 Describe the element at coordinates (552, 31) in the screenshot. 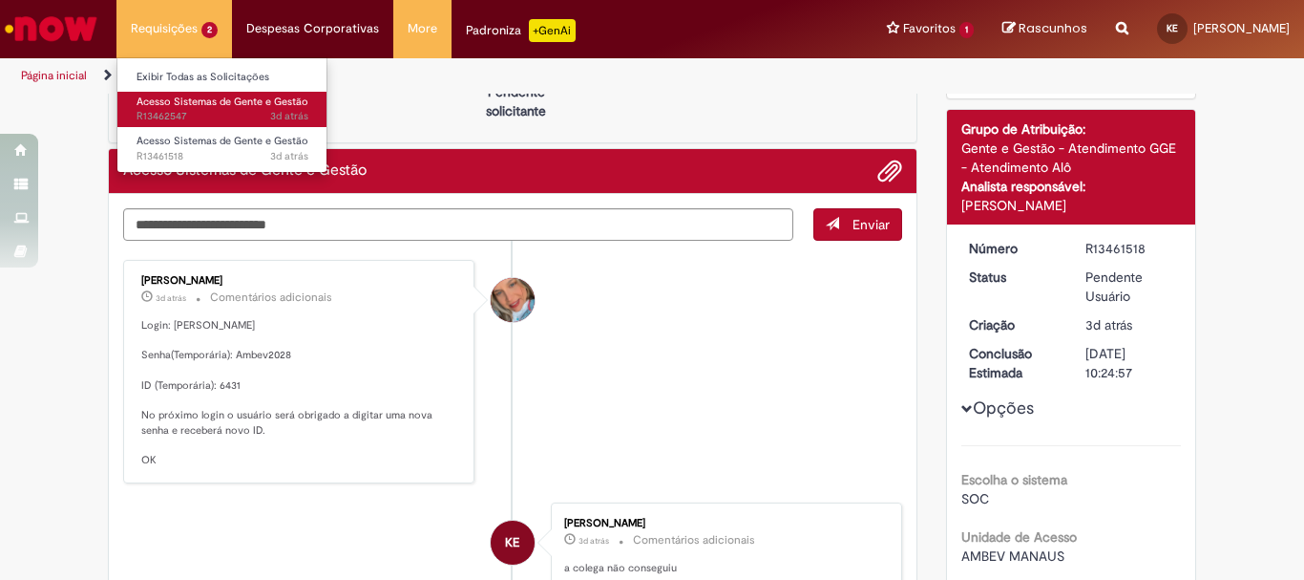

I see `p: +GenAi` at that location.